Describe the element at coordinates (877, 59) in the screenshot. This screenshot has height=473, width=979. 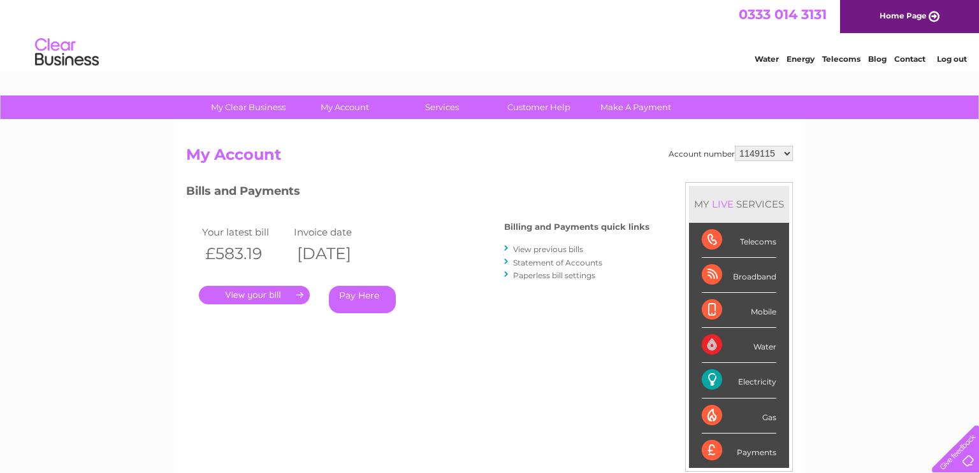
I see `a: Blog` at that location.